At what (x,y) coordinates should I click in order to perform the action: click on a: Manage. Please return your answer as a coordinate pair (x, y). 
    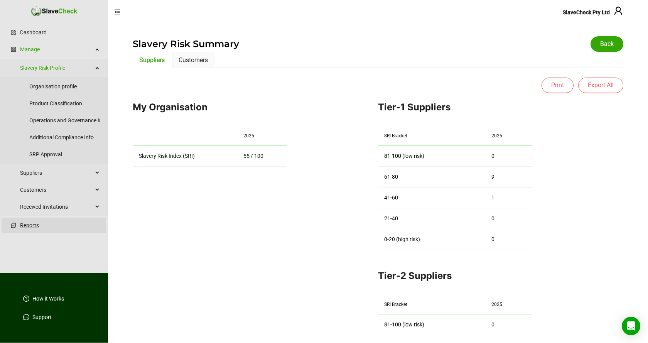
    Looking at the image, I should click on (56, 49).